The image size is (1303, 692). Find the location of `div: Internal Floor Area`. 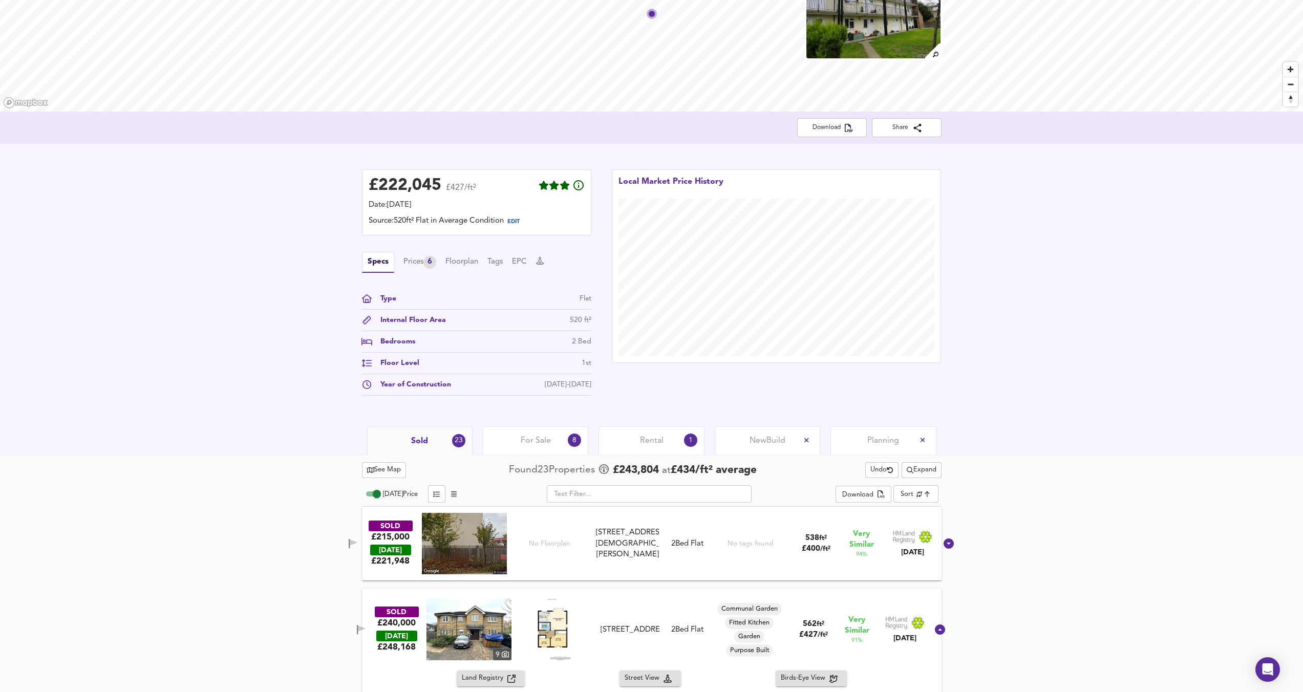

div: Internal Floor Area is located at coordinates (409, 320).